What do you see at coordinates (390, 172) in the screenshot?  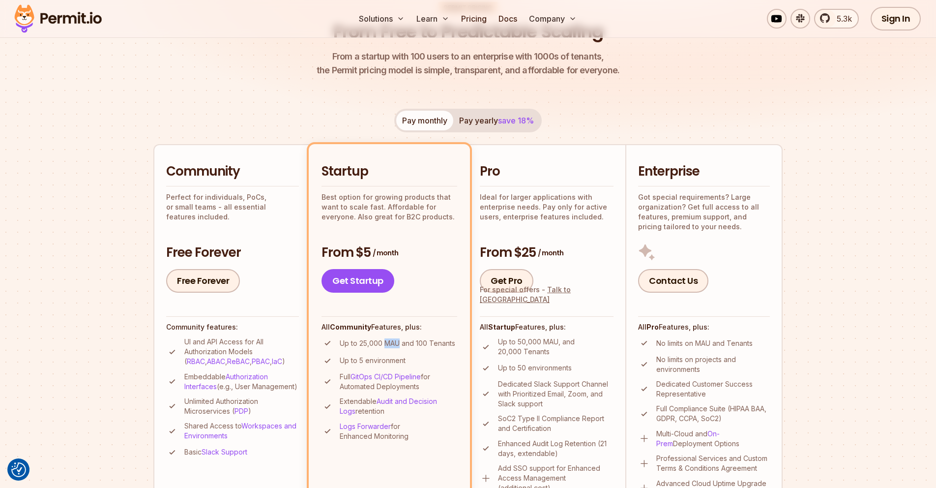 I see `h2: Startup` at bounding box center [390, 172].